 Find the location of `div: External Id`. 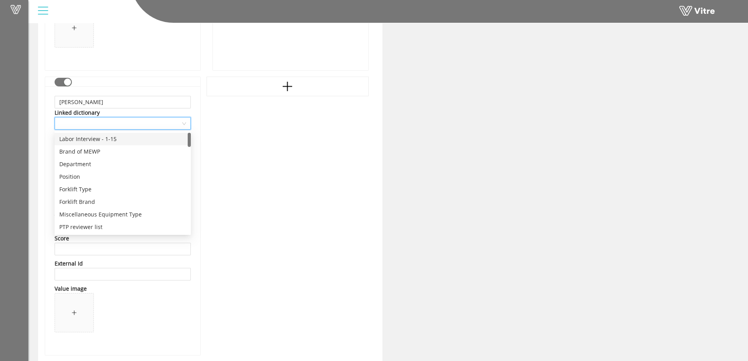

div: External Id is located at coordinates (69, 264).